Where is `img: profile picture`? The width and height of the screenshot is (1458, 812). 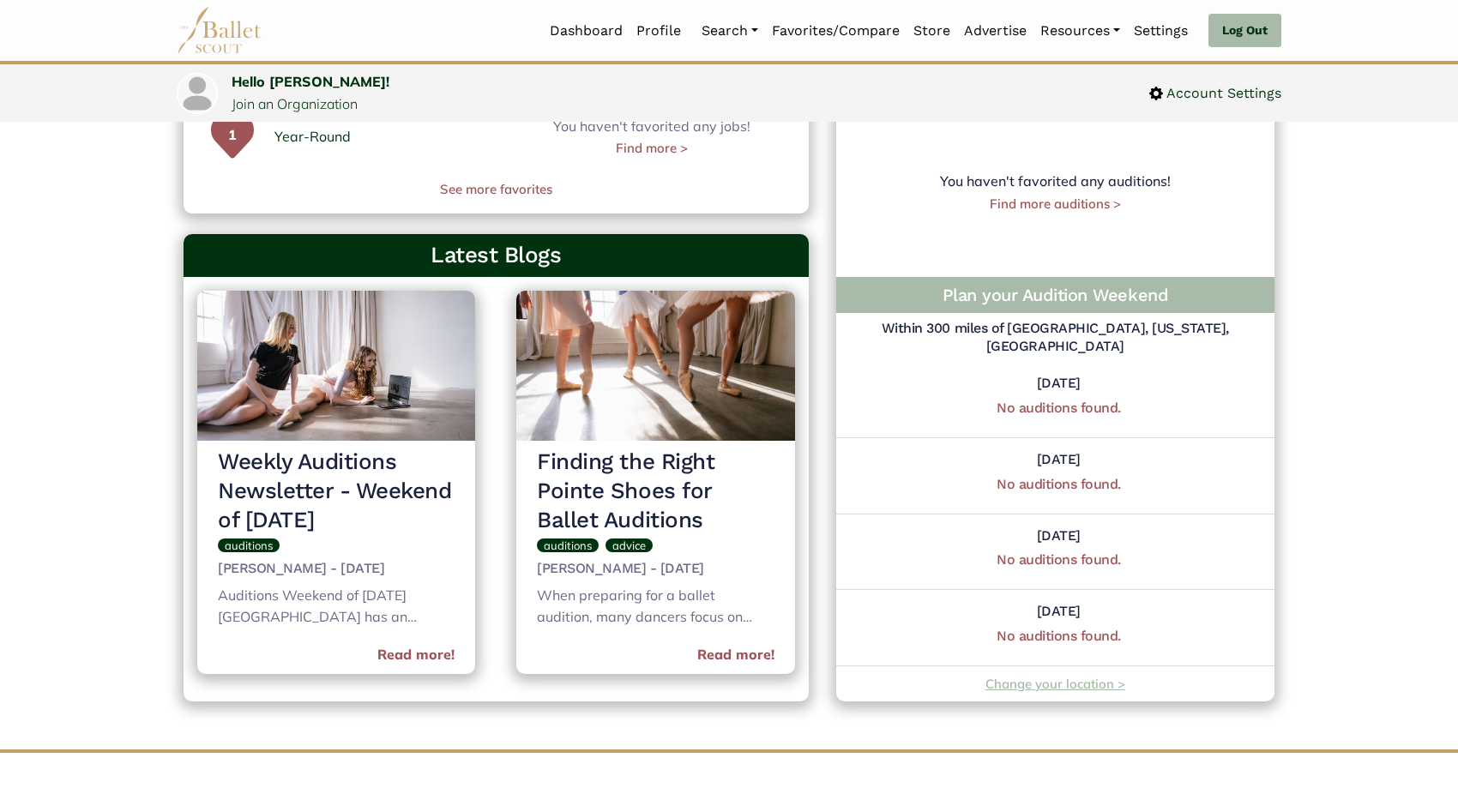
img: profile picture is located at coordinates (197, 93).